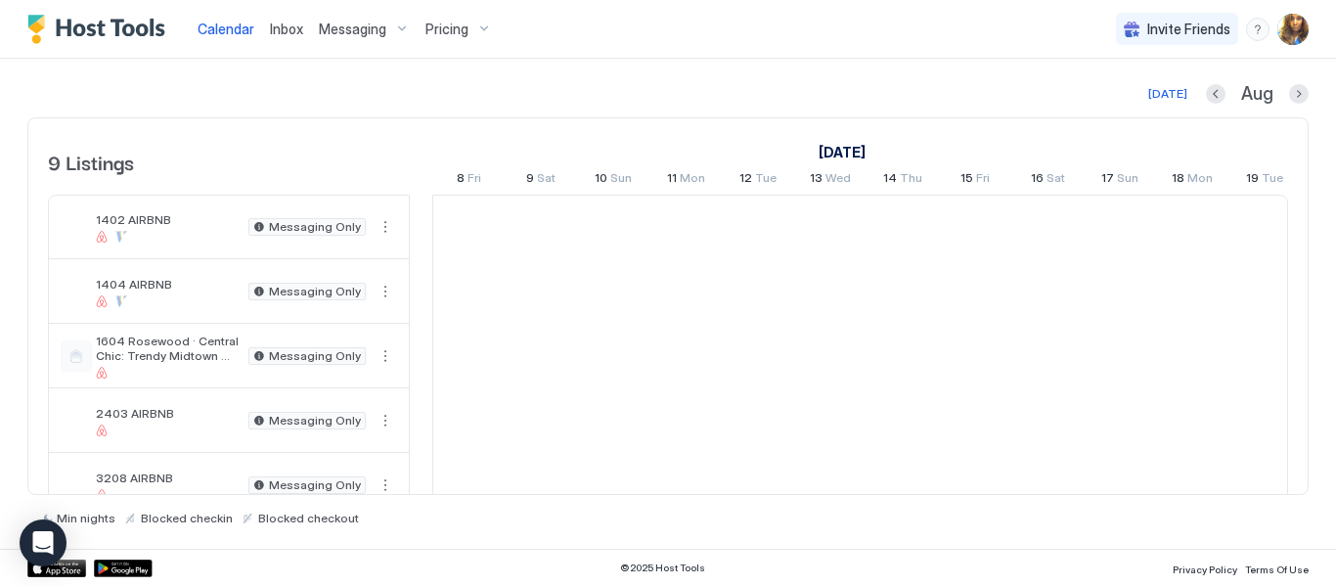  I want to click on a: August 12, 2025, so click(758, 180).